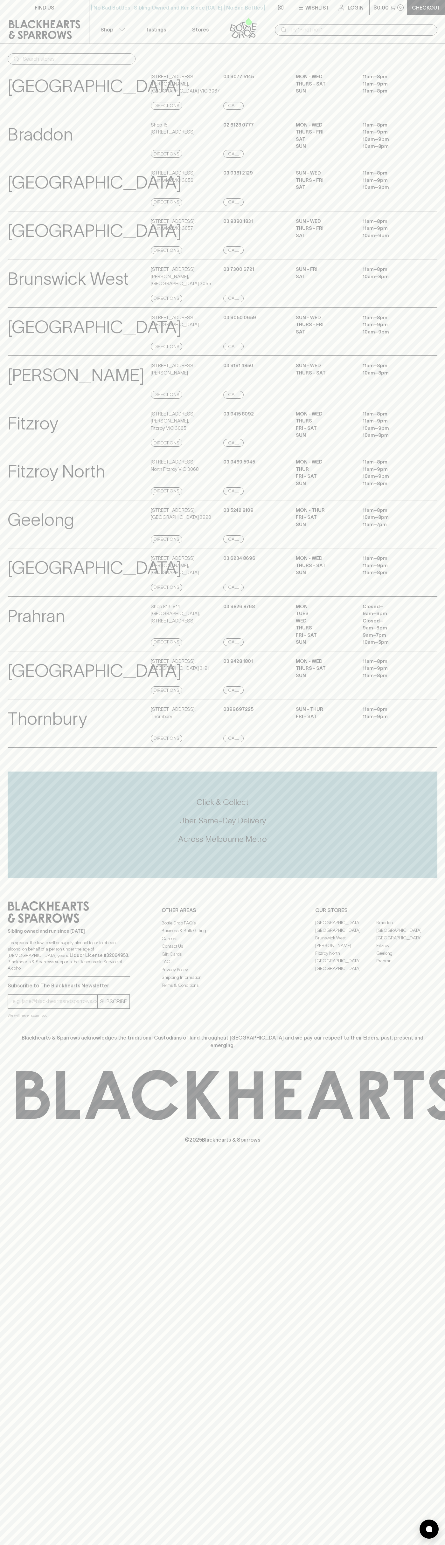  Describe the element at coordinates (429, 1529) in the screenshot. I see `img: bubble-icon` at that location.